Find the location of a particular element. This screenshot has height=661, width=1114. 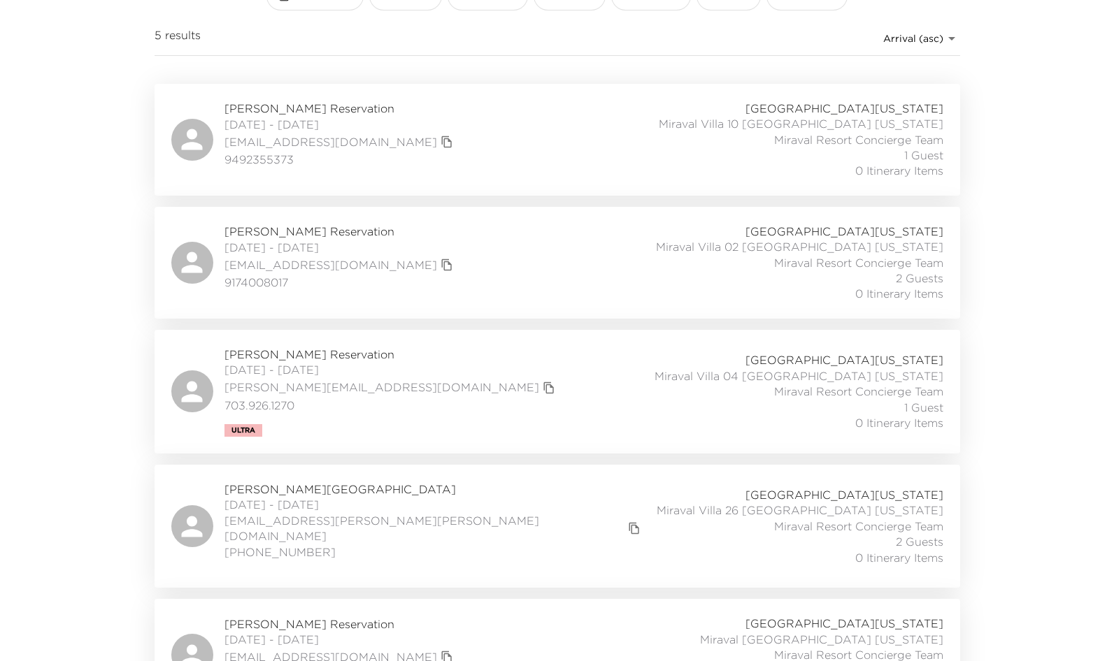

span: 9174008017 is located at coordinates (341, 282).